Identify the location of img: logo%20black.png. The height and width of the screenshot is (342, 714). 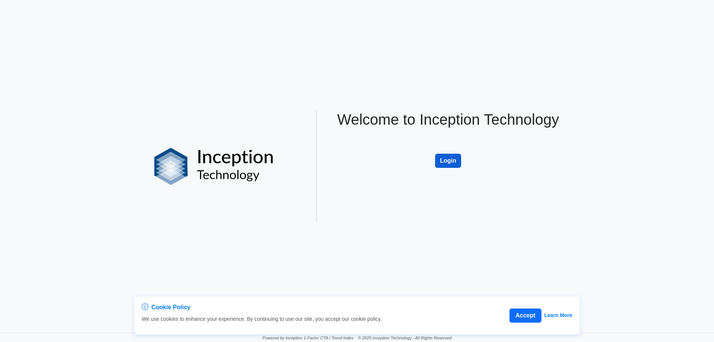
(214, 166).